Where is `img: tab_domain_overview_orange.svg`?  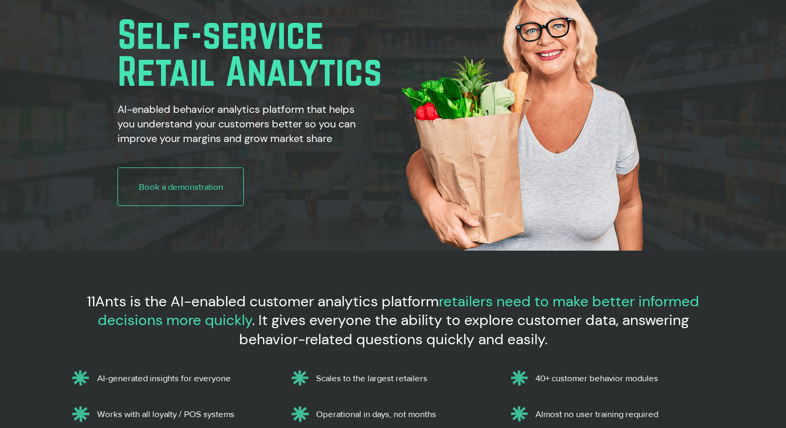 img: tab_domain_overview_orange.svg is located at coordinates (32, 64).